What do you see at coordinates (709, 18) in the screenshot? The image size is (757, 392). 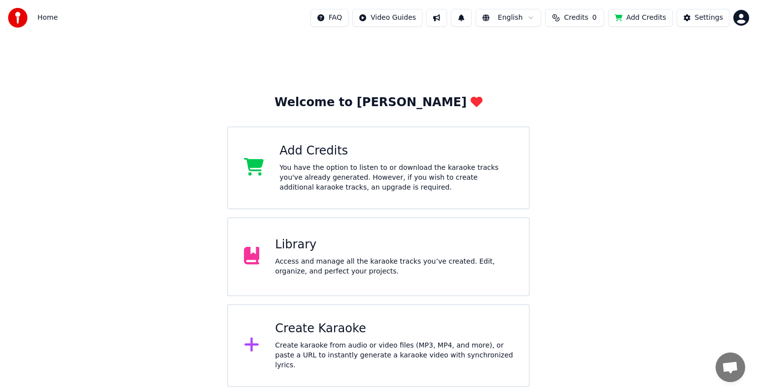 I see `div: Settings` at bounding box center [709, 18].